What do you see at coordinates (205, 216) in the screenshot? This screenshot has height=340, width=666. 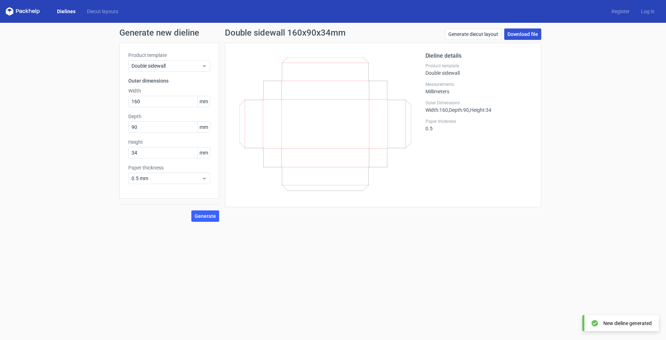 I see `button: Generate` at bounding box center [205, 216].